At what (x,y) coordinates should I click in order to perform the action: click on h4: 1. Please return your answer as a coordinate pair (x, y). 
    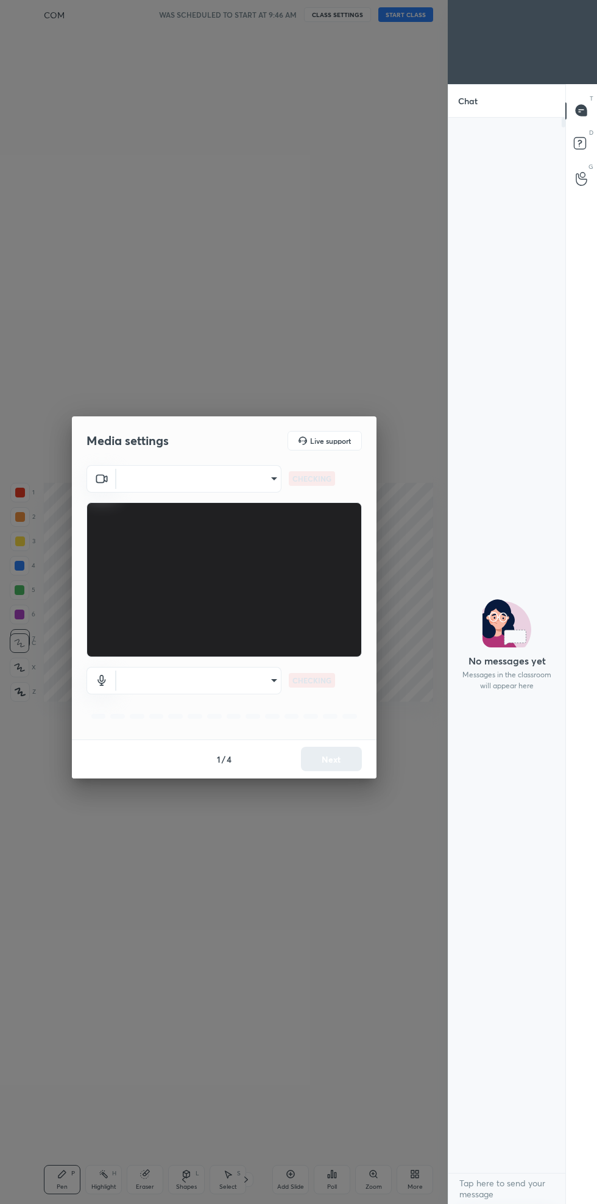
    Looking at the image, I should click on (219, 759).